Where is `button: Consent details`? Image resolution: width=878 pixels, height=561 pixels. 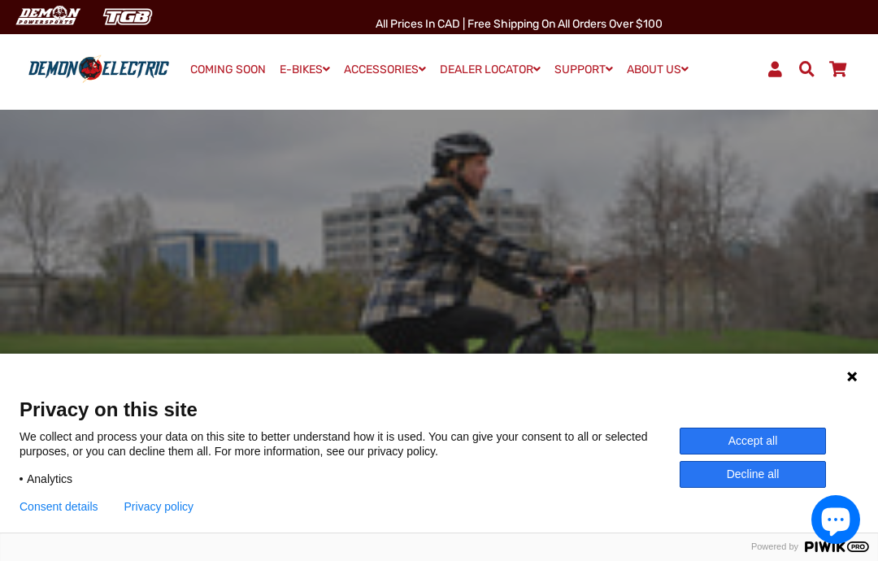 button: Consent details is located at coordinates (59, 506).